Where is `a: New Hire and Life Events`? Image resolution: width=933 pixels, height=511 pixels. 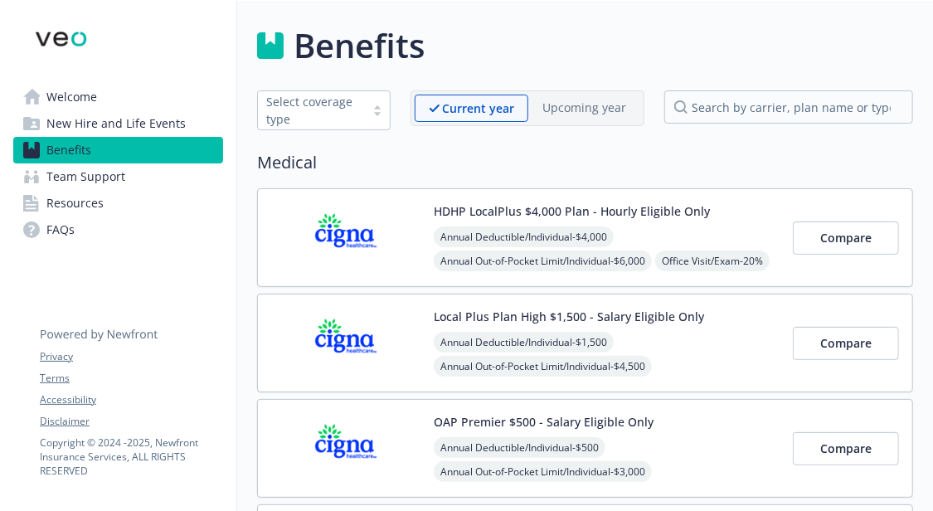
a: New Hire and Life Events is located at coordinates (118, 124).